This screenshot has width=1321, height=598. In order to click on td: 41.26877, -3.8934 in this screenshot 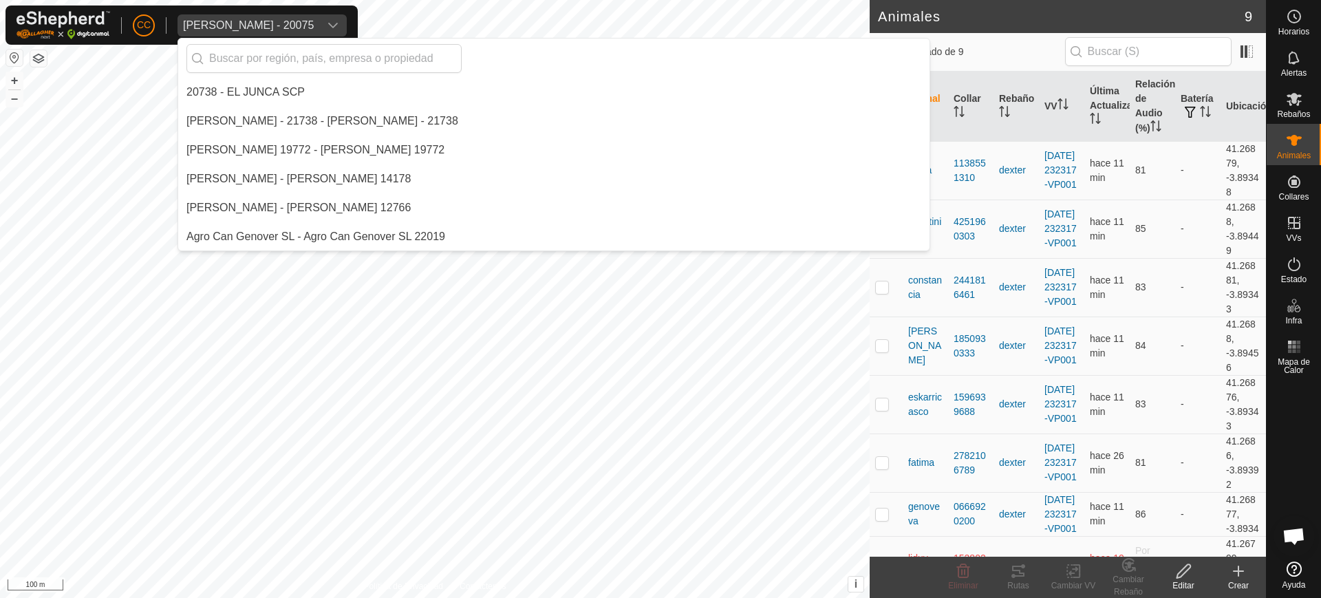, I will do `click(1243, 514)`.